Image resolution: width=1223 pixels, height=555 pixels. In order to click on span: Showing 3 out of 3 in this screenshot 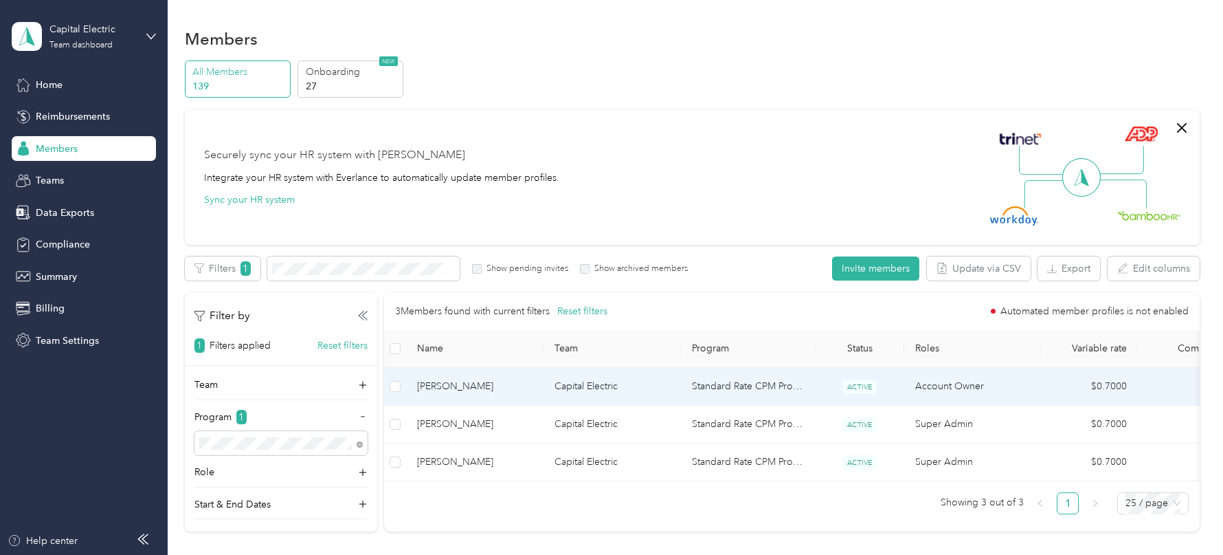, I will do `click(982, 502)`.